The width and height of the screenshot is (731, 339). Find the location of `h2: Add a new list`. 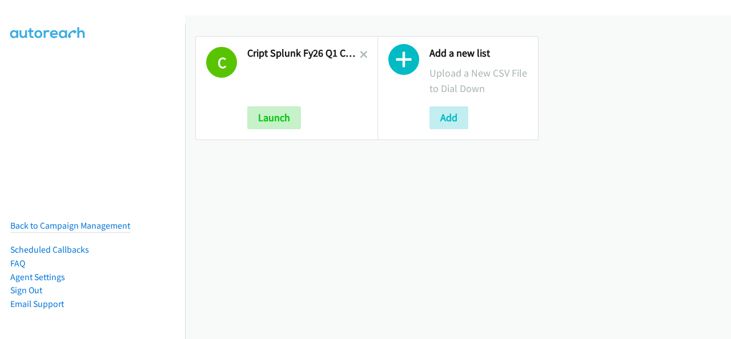

h2: Add a new list is located at coordinates (478, 53).